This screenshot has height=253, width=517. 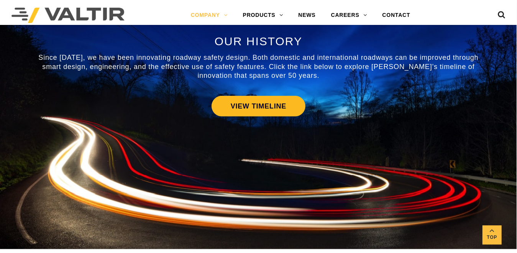 I want to click on a: CONTACT, so click(x=396, y=15).